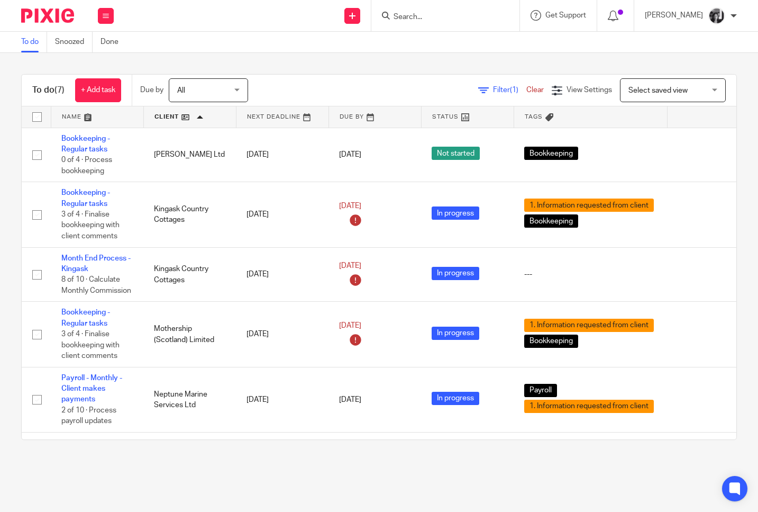  I want to click on span: 2 of 10 · Process payroll updates, so click(89, 415).